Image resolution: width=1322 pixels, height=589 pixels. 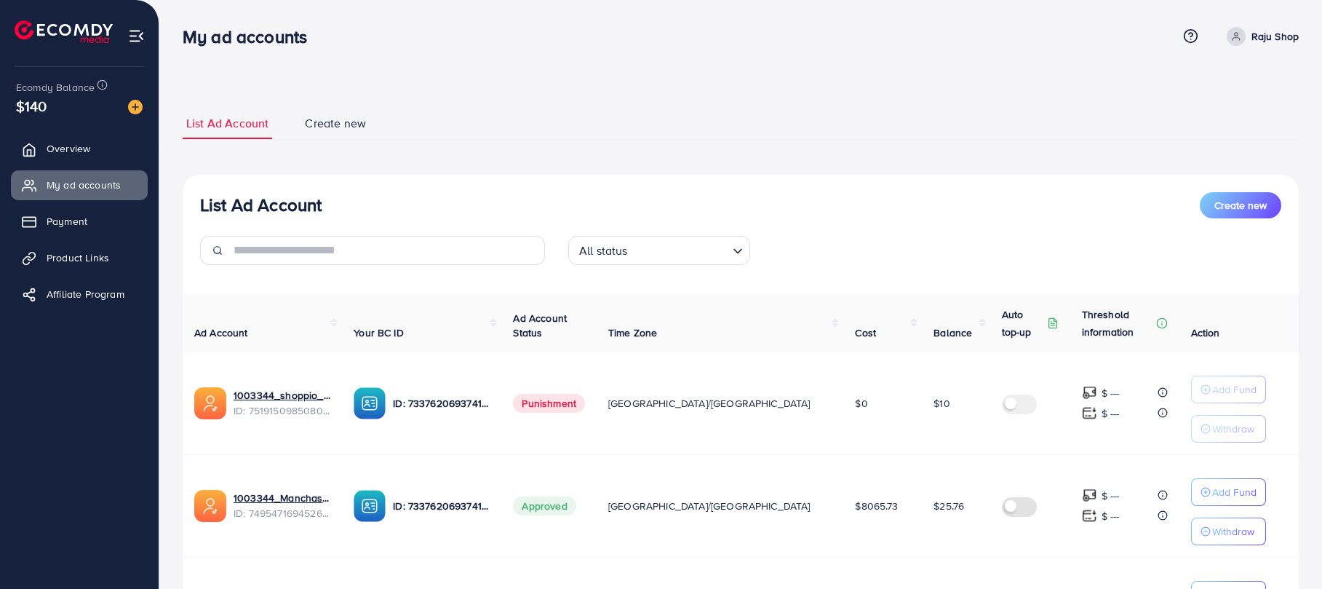 I want to click on div: <span class='underline'>1003344_Manchaster_1745175503024</span></br>7495471694526988304, so click(x=282, y=505).